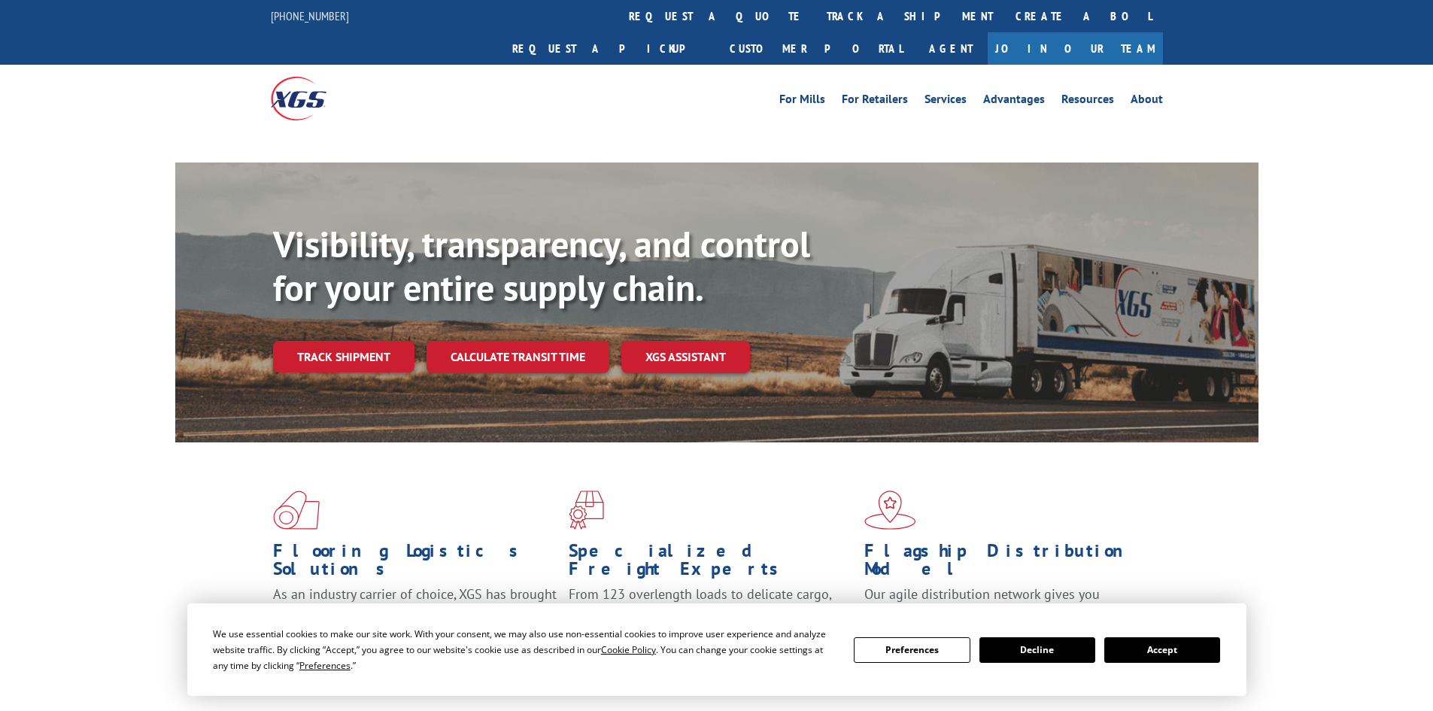 The width and height of the screenshot is (1433, 711). Describe the element at coordinates (1037, 650) in the screenshot. I see `button: Decline` at that location.